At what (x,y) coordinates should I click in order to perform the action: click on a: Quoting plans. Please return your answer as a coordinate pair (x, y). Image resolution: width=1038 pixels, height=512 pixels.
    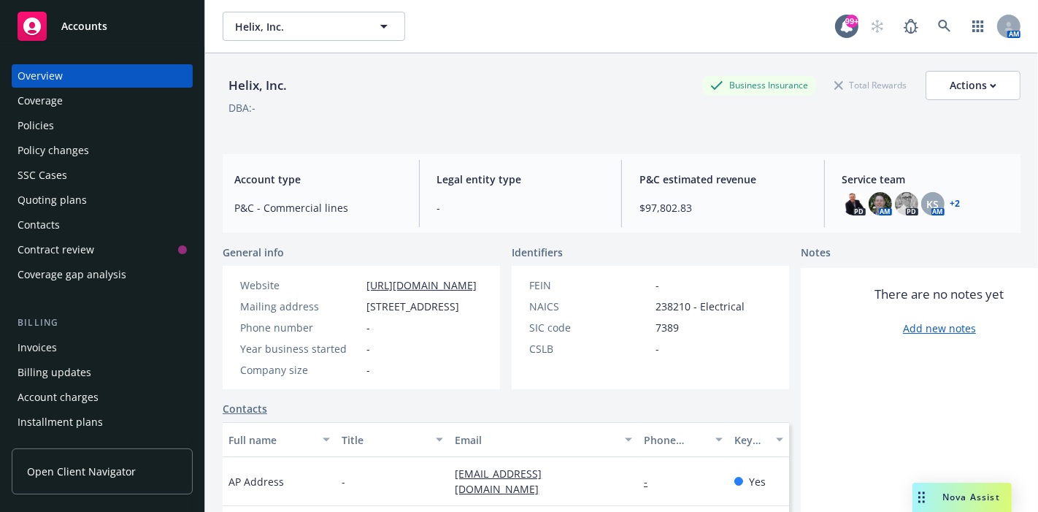
    Looking at the image, I should click on (102, 200).